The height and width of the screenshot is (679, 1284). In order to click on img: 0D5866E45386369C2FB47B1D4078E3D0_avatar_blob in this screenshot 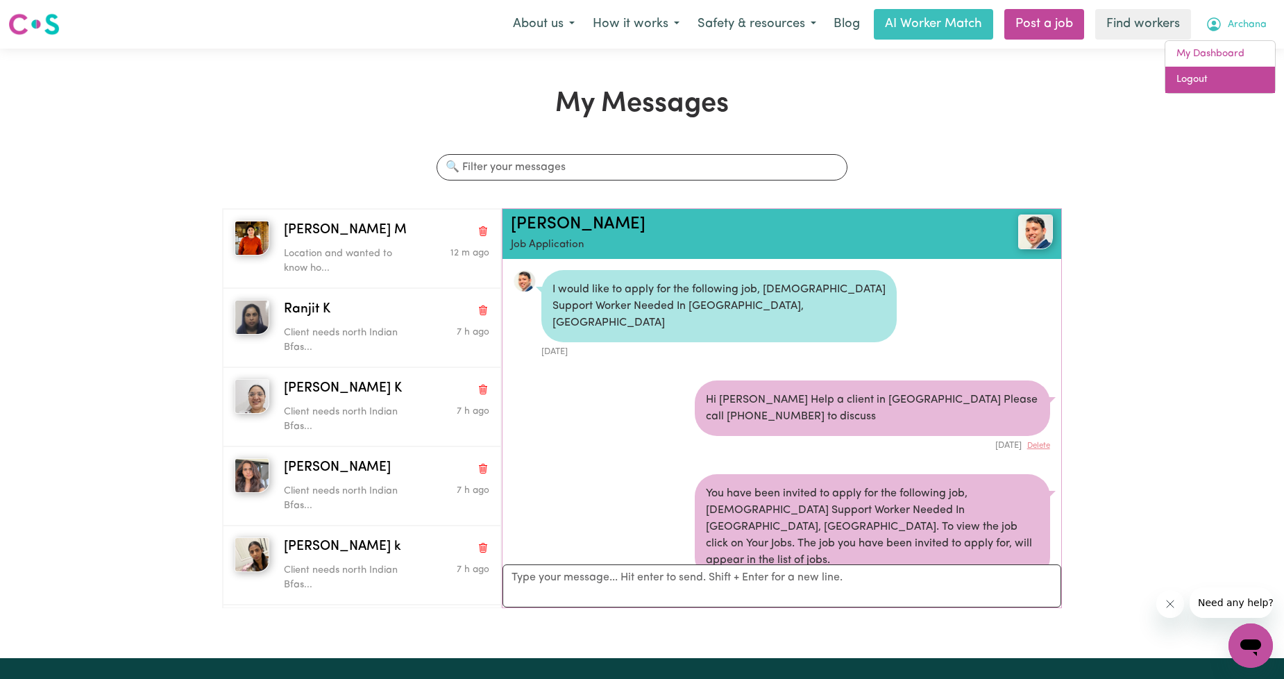, I will do `click(525, 281)`.